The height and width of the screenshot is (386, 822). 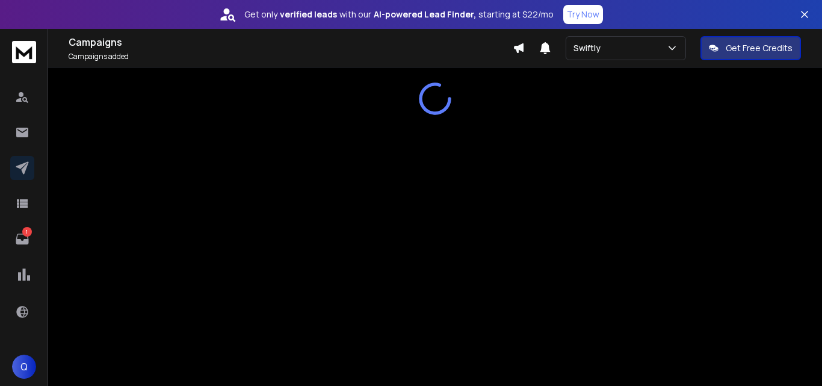 I want to click on p: Get Free Credits, so click(x=759, y=48).